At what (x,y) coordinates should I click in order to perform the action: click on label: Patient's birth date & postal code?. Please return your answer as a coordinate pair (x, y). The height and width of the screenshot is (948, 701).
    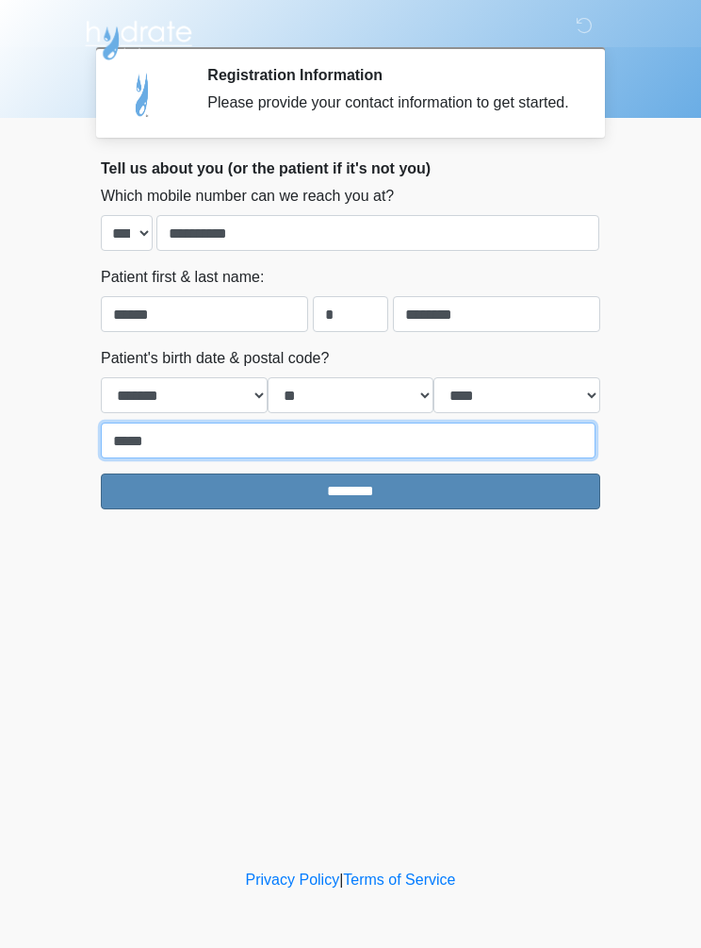
    Looking at the image, I should click on (215, 358).